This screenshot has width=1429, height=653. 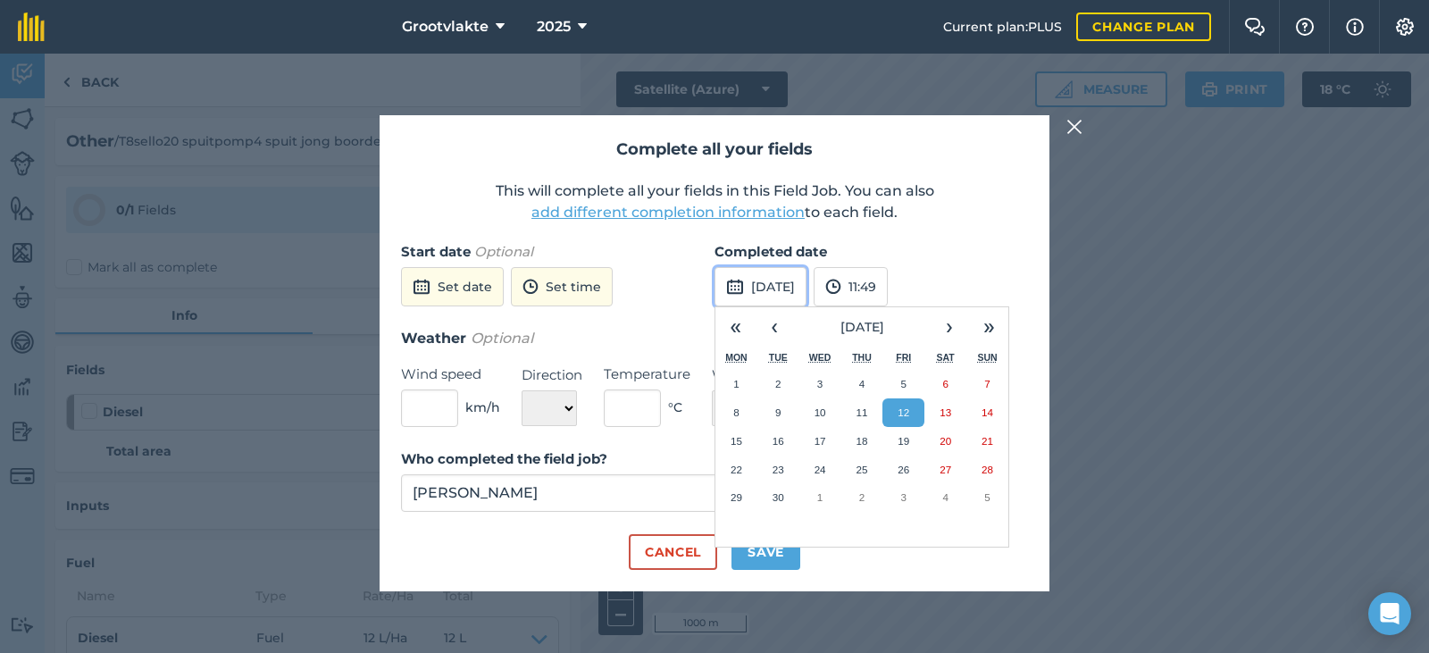 I want to click on button: 29 September 2025, so click(x=736, y=498).